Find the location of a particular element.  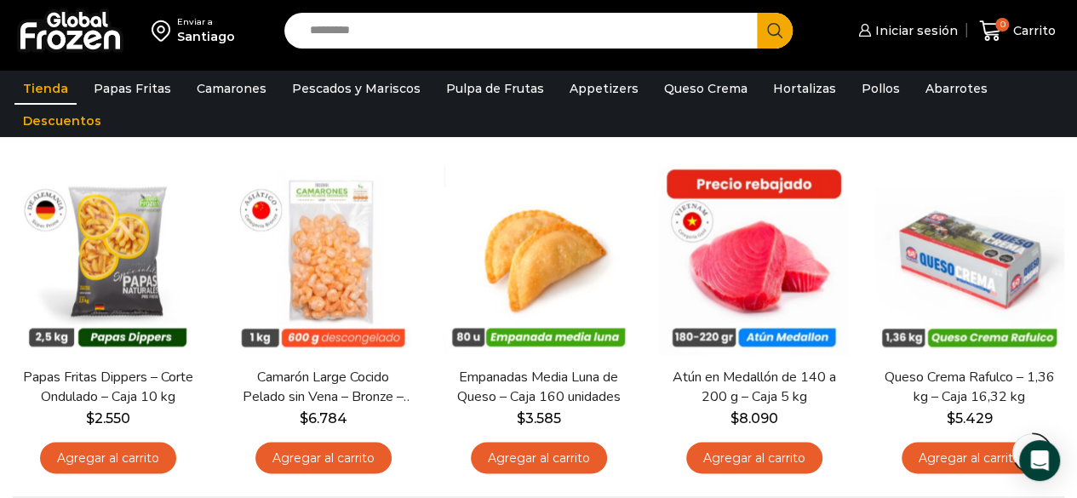

a: Appetizers is located at coordinates (604, 89).